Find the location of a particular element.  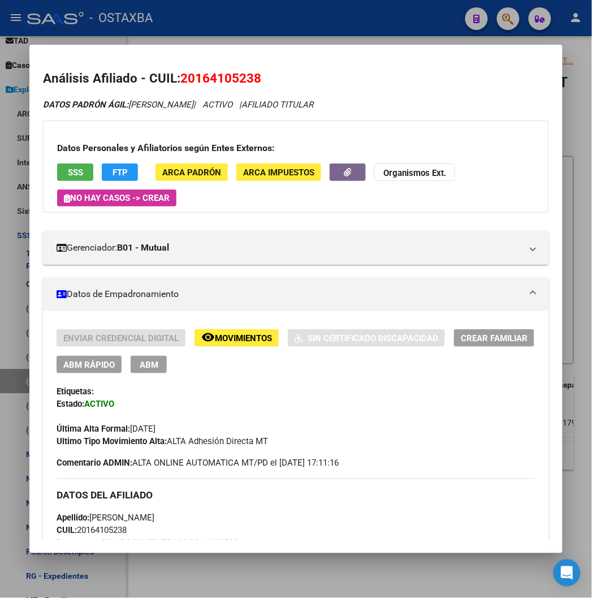

button: Organismos Ext. is located at coordinates (415, 172).